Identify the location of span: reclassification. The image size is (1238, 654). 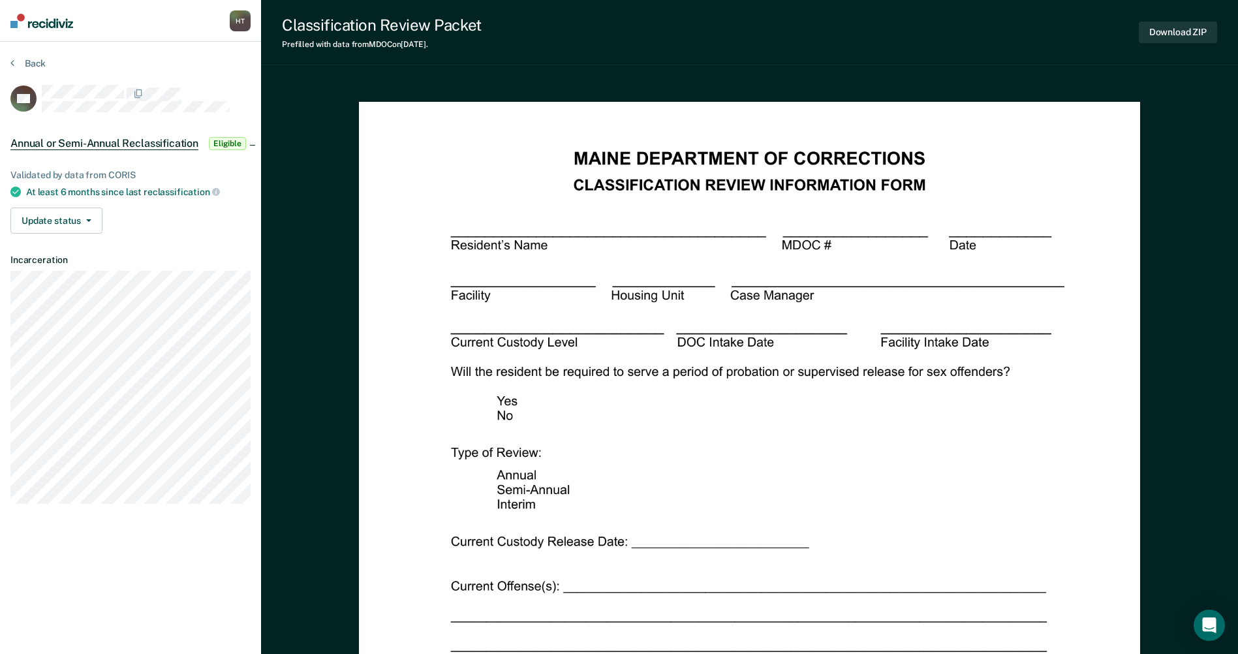
(181, 192).